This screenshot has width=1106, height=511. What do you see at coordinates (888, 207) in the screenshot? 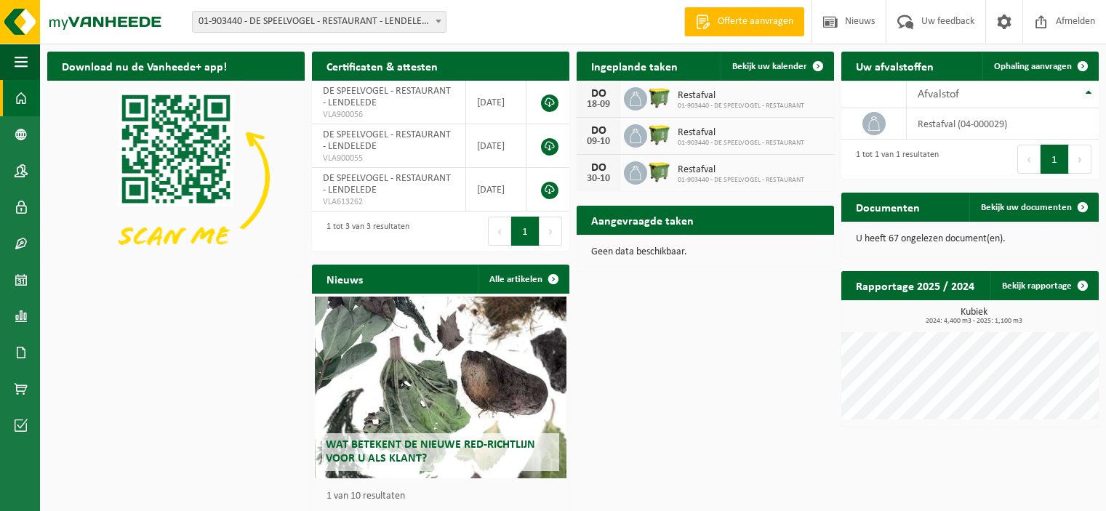
I see `h2: Documenten` at bounding box center [888, 207].